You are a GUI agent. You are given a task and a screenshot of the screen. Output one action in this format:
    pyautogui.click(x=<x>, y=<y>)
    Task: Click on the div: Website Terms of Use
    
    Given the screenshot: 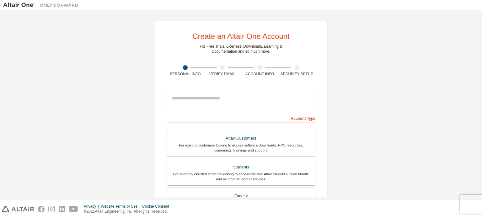 What is the action you would take?
    pyautogui.click(x=121, y=207)
    